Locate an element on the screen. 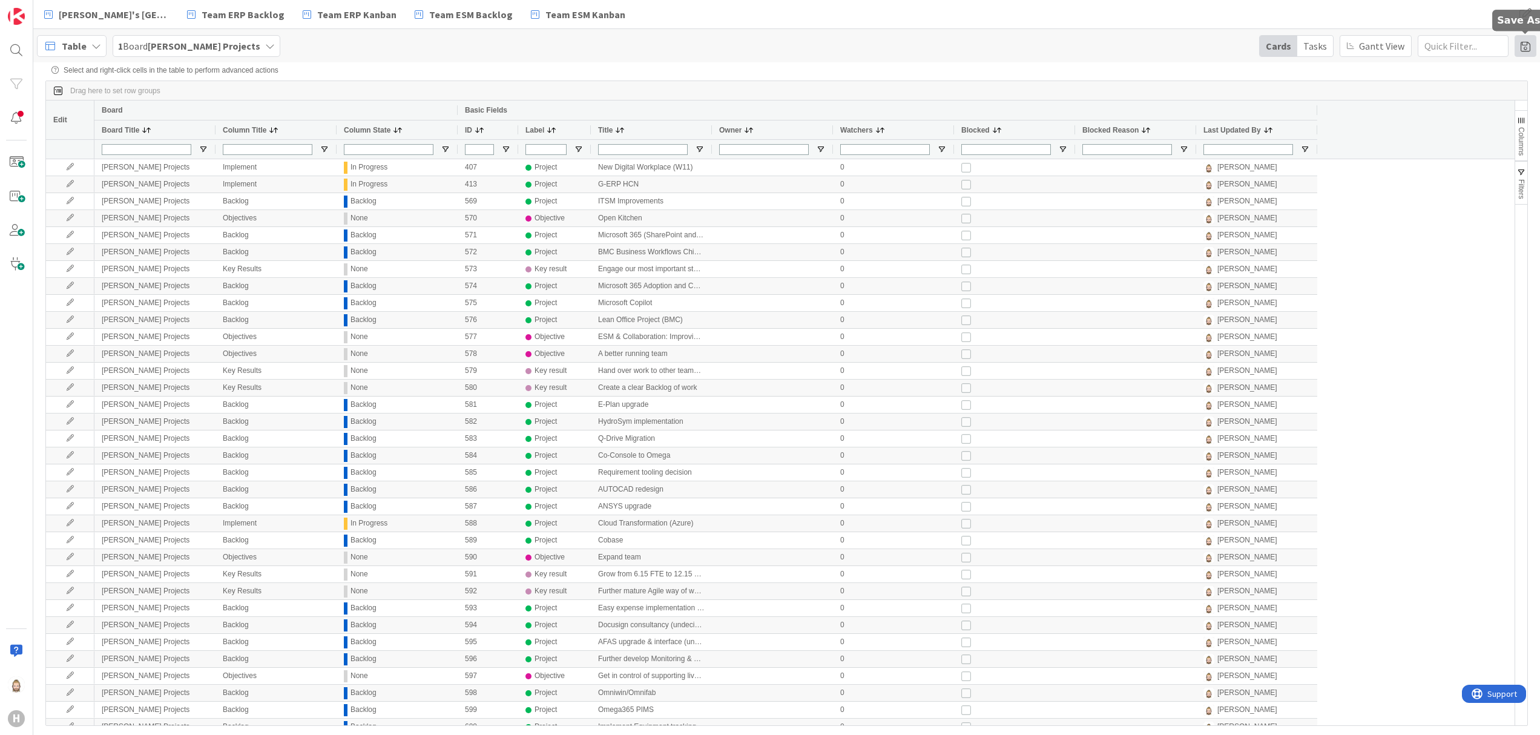 This screenshot has height=735, width=1540. div: 587 is located at coordinates (488, 506).